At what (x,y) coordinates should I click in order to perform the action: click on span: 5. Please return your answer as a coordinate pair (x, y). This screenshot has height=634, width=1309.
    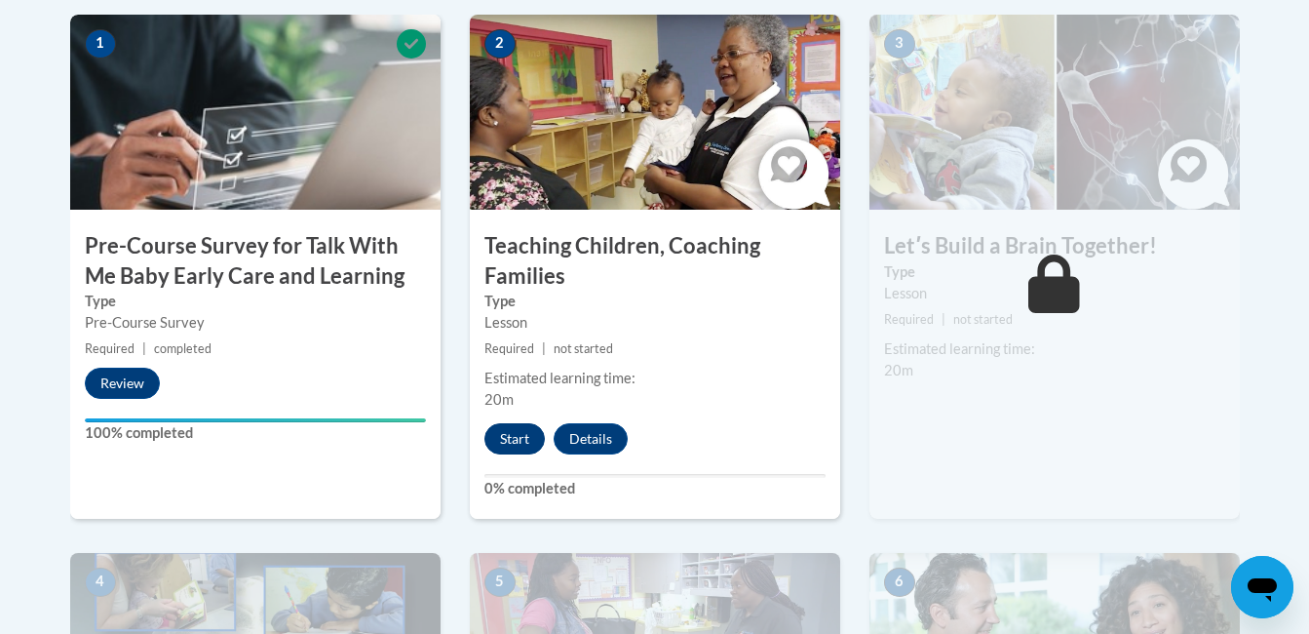
    Looking at the image, I should click on (500, 582).